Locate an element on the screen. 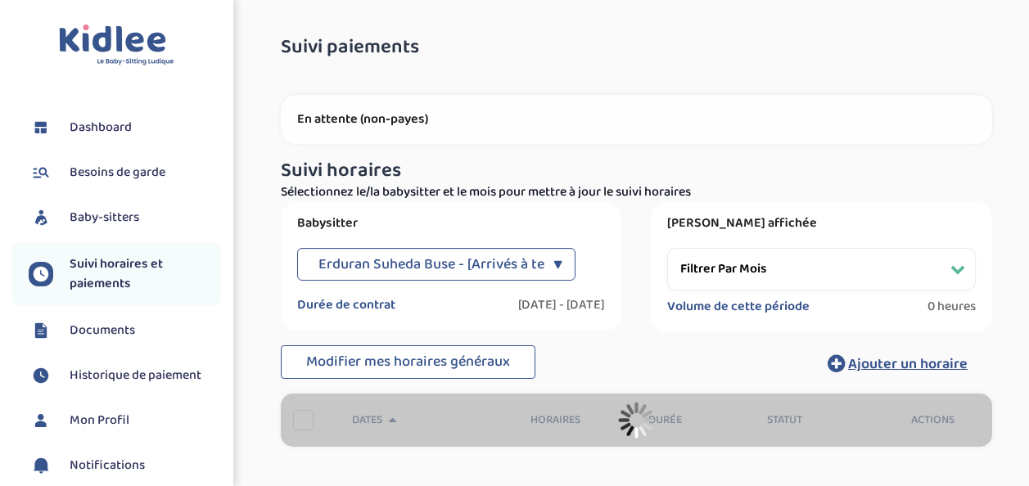 The image size is (1029, 486). img: profil.svg is located at coordinates (41, 421).